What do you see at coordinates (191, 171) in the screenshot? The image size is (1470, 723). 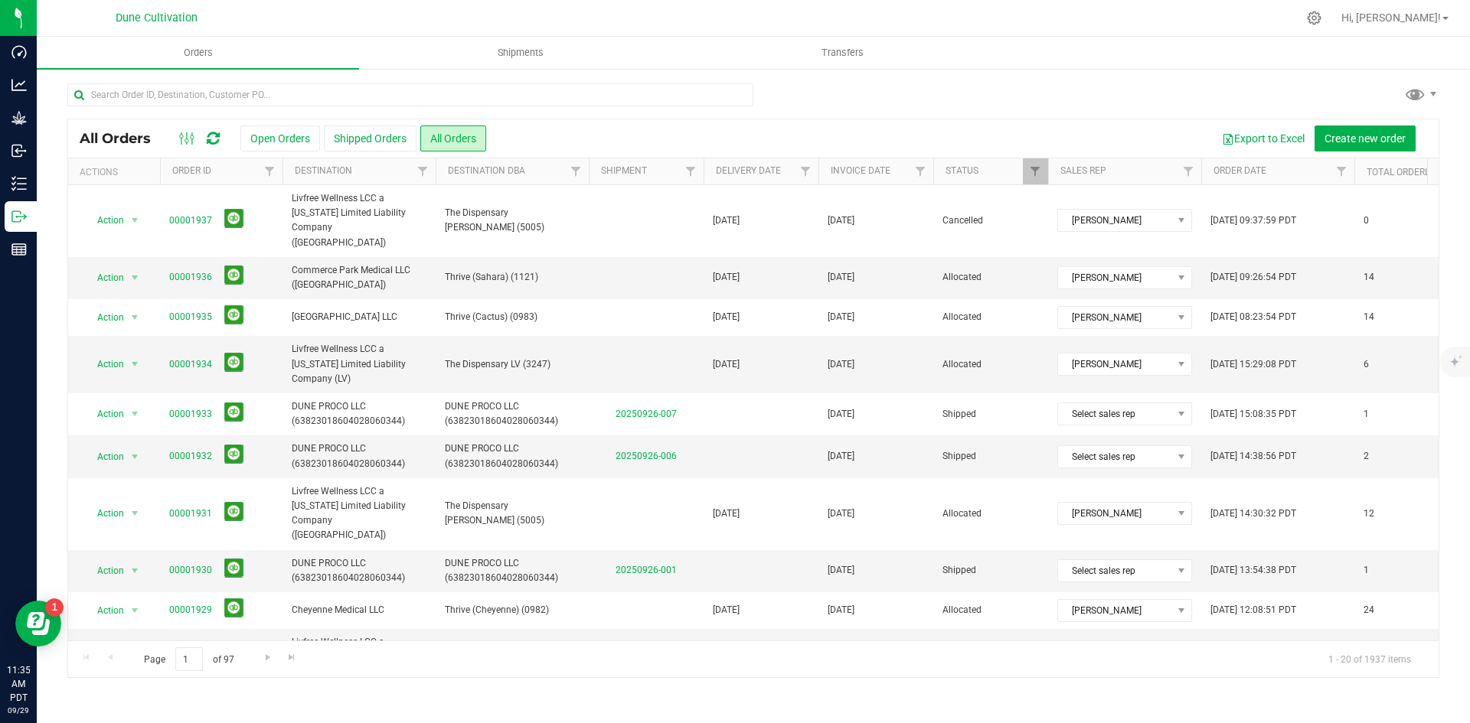 I see `a: Order ID` at bounding box center [191, 171].